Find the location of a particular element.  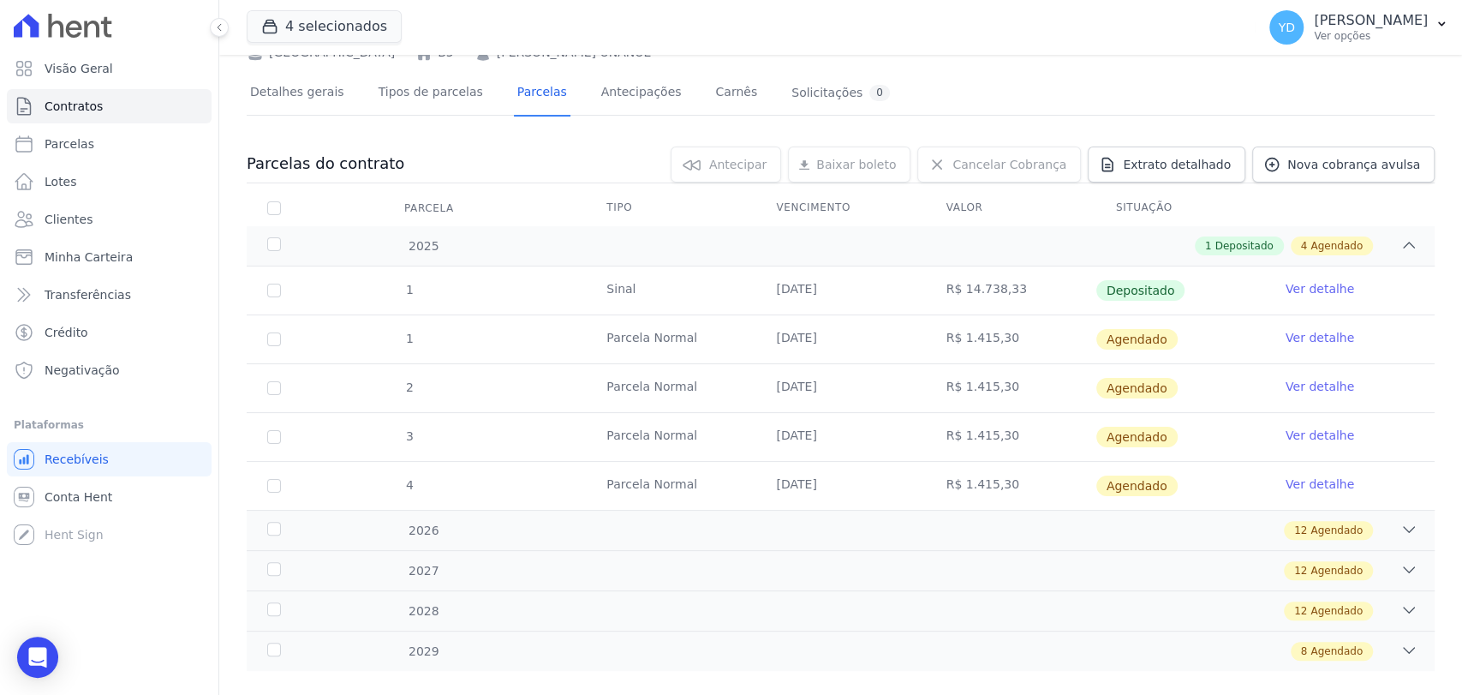

span: Conta Hent is located at coordinates (78, 497).